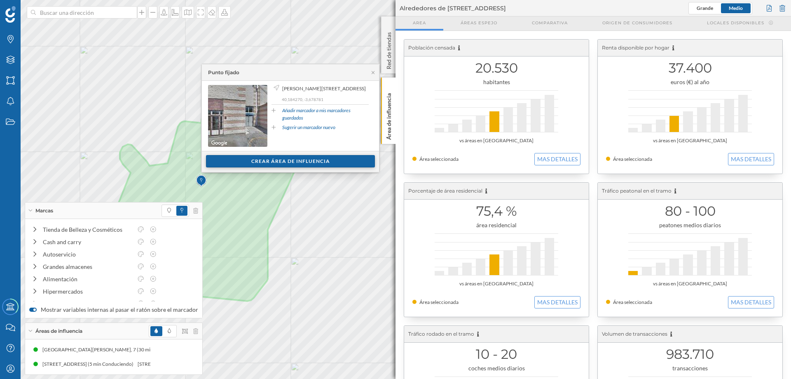 Image resolution: width=791 pixels, height=379 pixels. What do you see at coordinates (690, 82) in the screenshot?
I see `div: euros (€) al año` at bounding box center [690, 82].